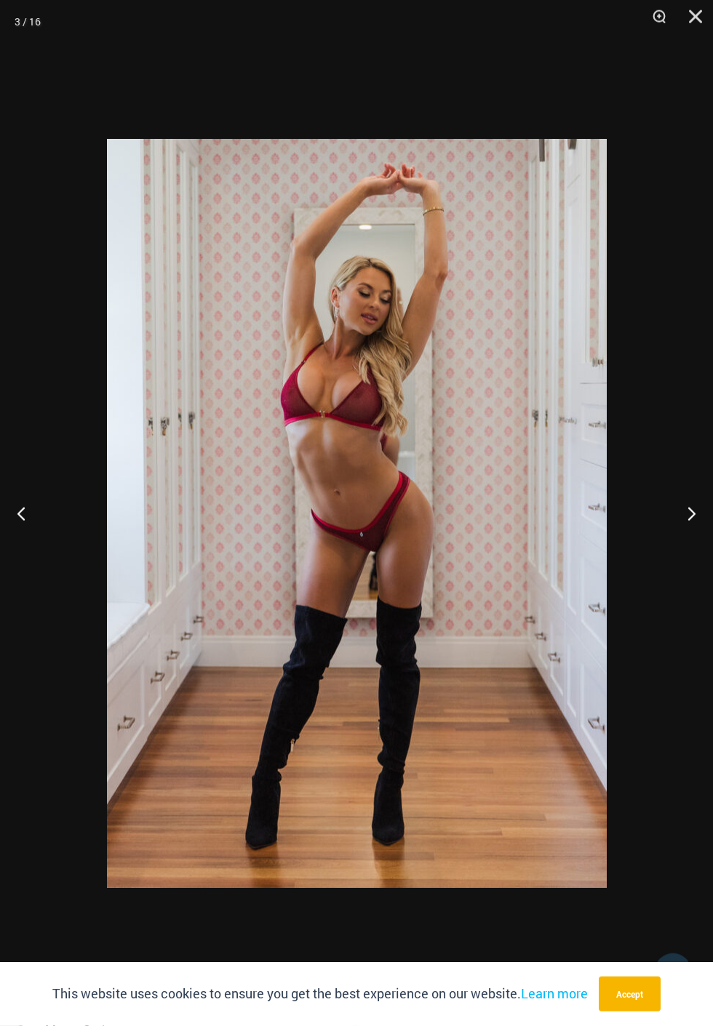 Image resolution: width=713 pixels, height=1026 pixels. Describe the element at coordinates (554, 994) in the screenshot. I see `a: Learn more` at that location.